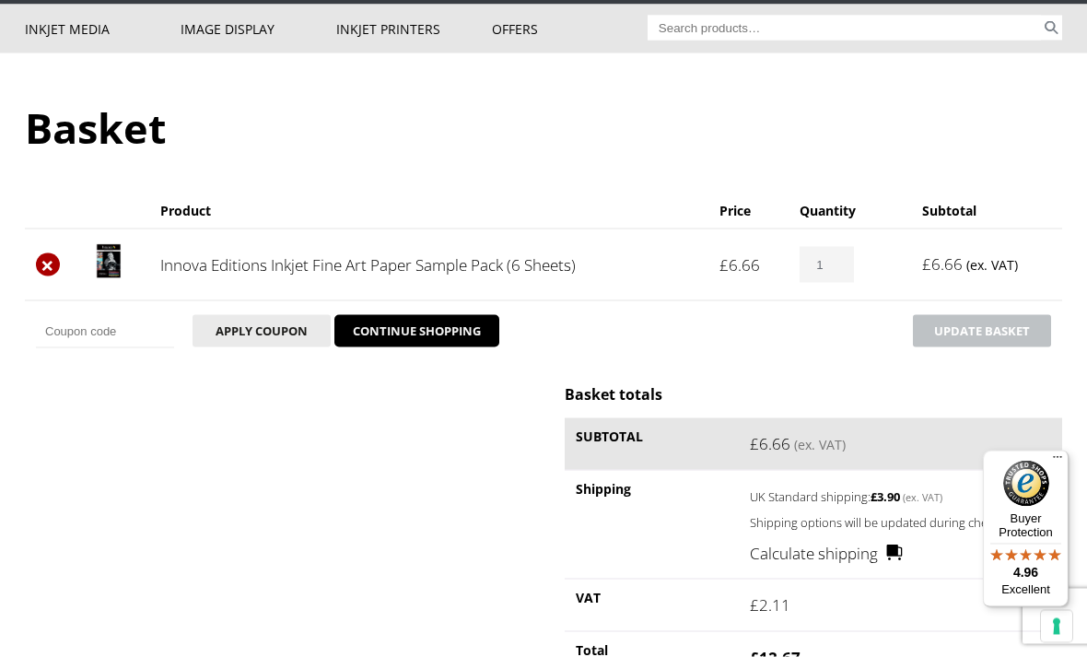 The height and width of the screenshot is (657, 1087). Describe the element at coordinates (569, 29) in the screenshot. I see `a: Offers` at that location.